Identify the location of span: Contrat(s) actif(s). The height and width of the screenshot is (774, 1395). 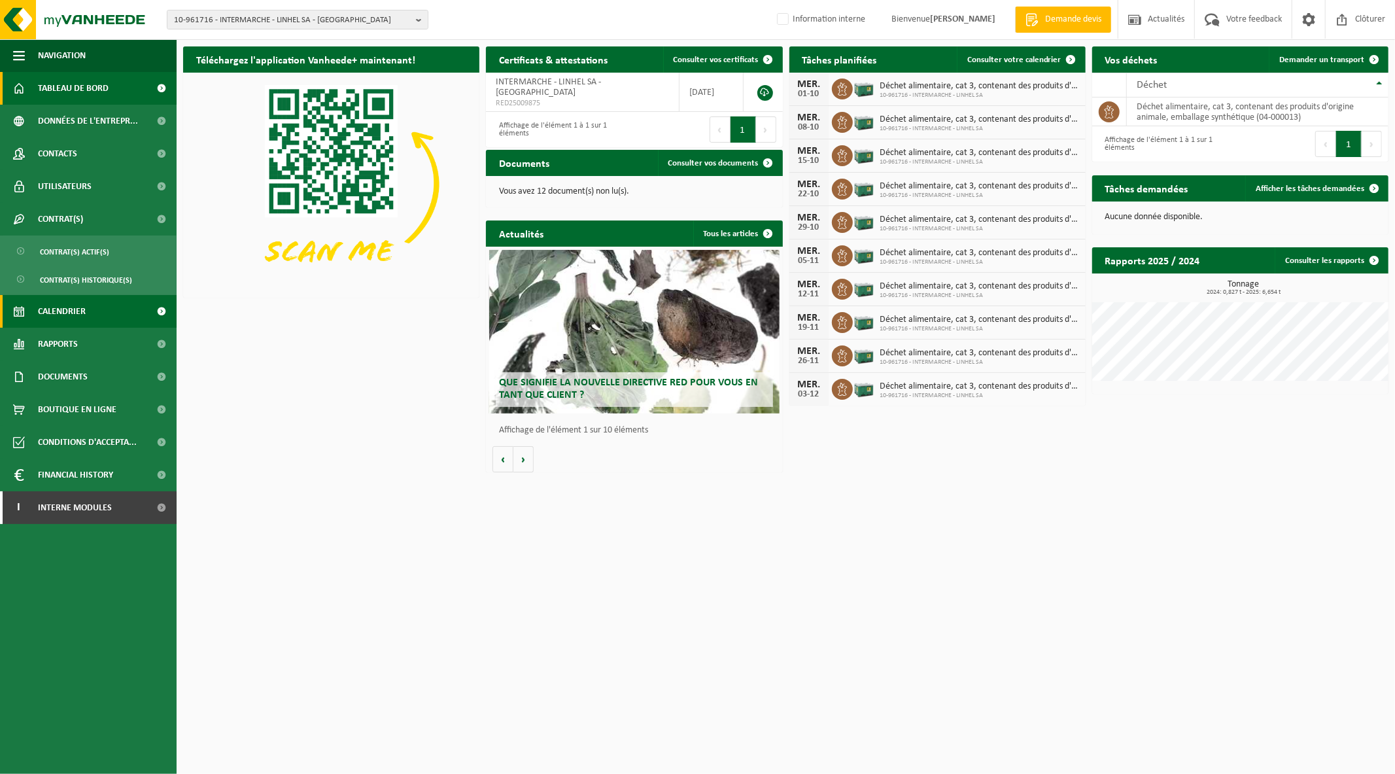
(75, 252).